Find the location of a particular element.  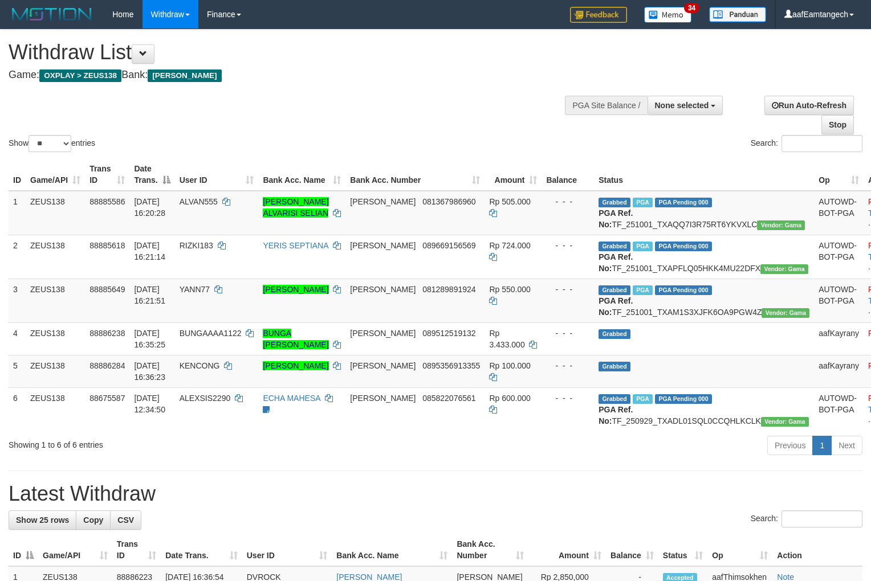

span: Rp 600.000 is located at coordinates (510, 398).